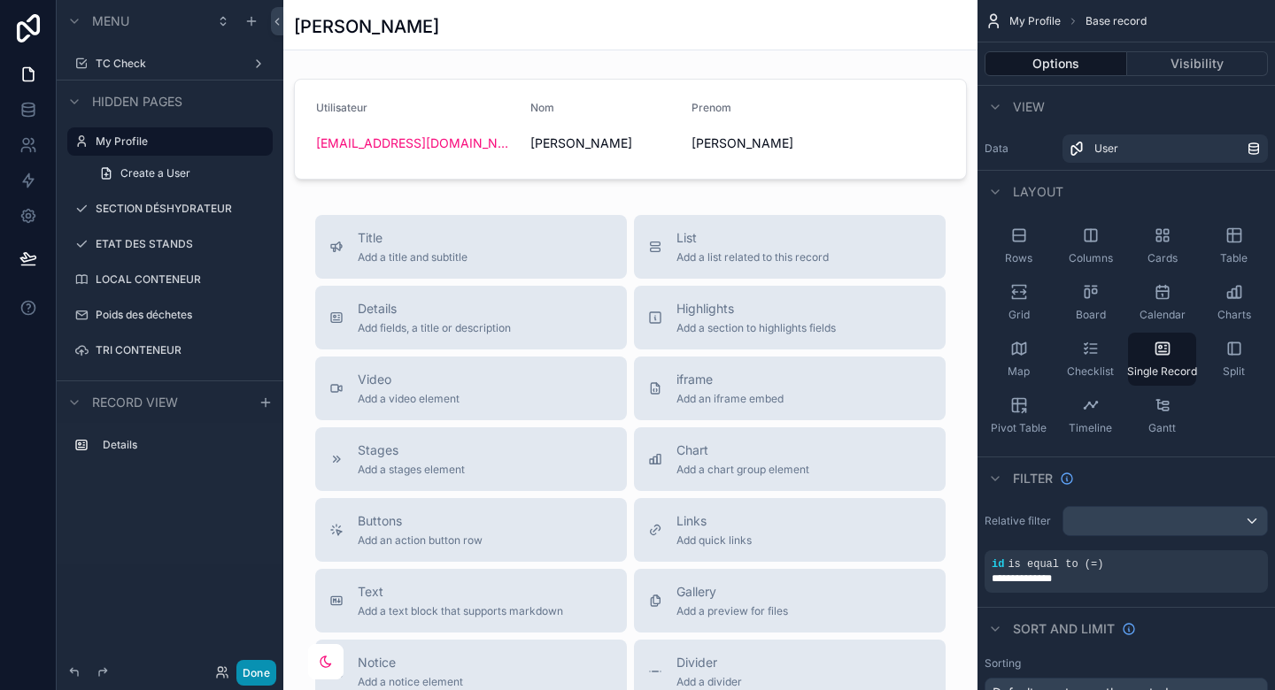 This screenshot has height=690, width=1275. What do you see at coordinates (1019, 315) in the screenshot?
I see `span: Grid` at bounding box center [1019, 315].